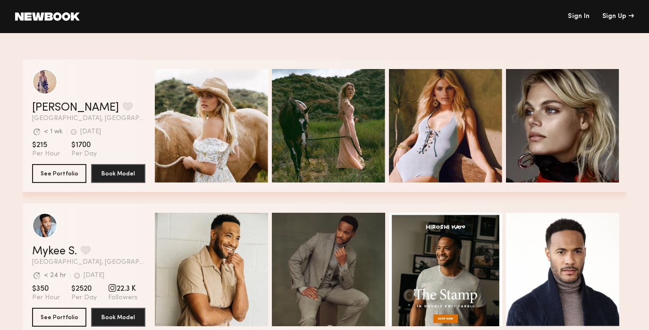  I want to click on span: $215, so click(46, 145).